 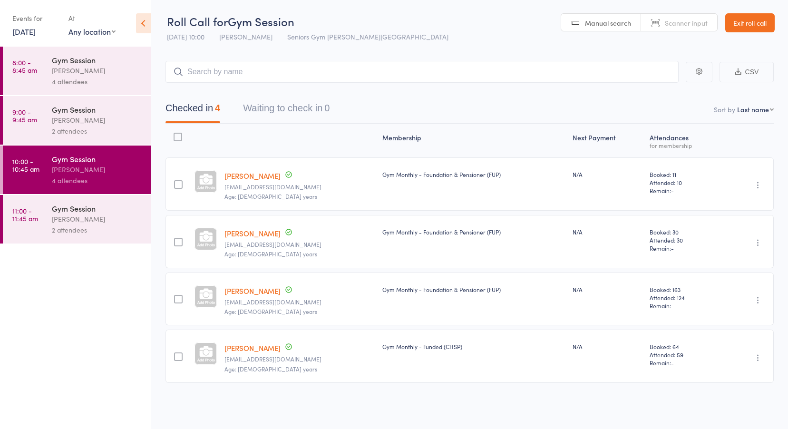 What do you see at coordinates (684, 346) in the screenshot?
I see `span: Booked: 64` at bounding box center [684, 346].